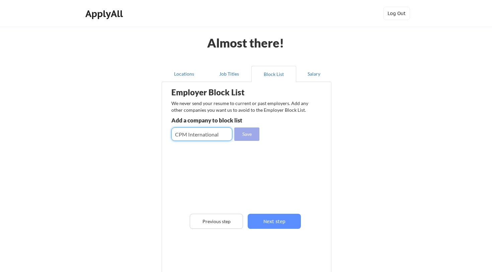 Image resolution: width=492 pixels, height=272 pixels. Describe the element at coordinates (202, 134) in the screenshot. I see `input: e.g. Google` at that location.